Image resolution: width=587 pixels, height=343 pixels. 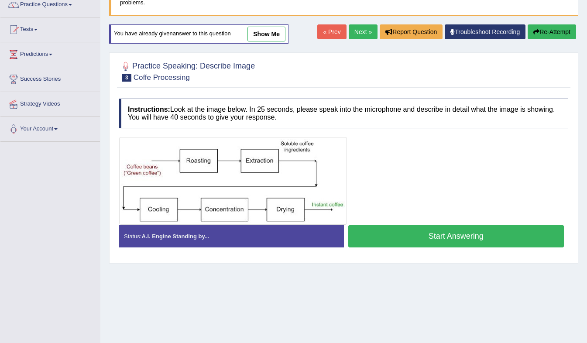 What do you see at coordinates (199, 34) in the screenshot?
I see `div: You have already given answer to this question` at bounding box center [199, 34].